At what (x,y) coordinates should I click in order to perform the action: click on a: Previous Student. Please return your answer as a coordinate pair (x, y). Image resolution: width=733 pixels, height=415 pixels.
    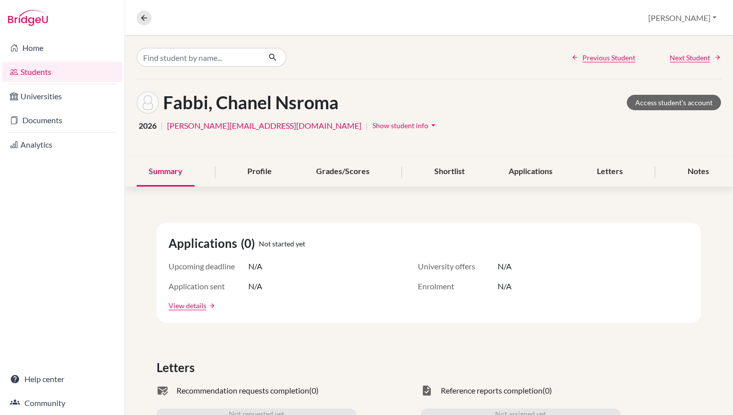
    Looking at the image, I should click on (603, 57).